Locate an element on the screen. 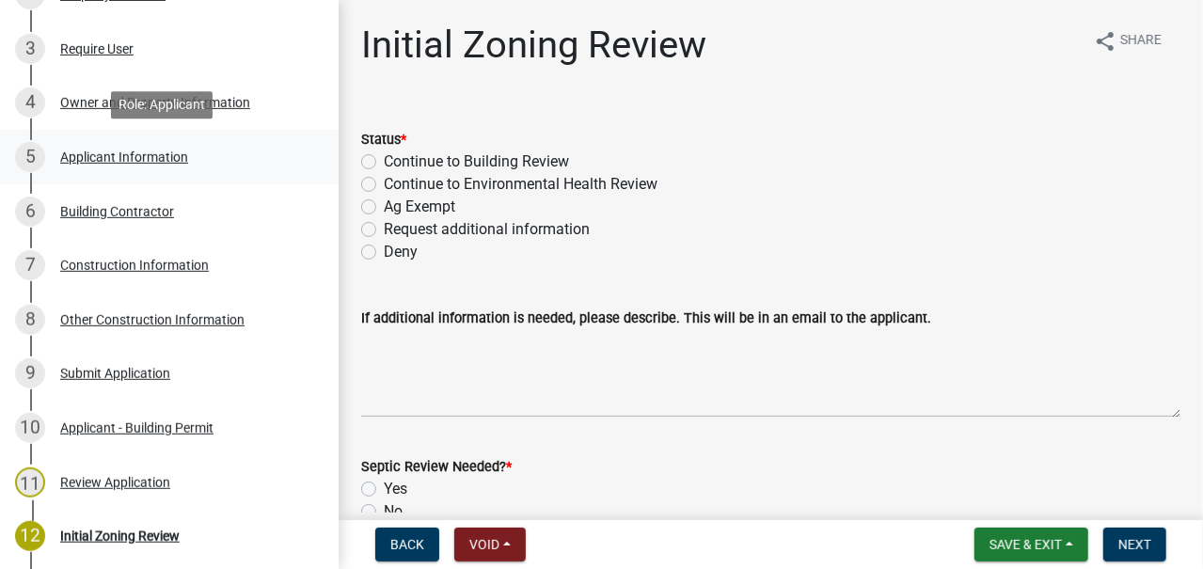 Image resolution: width=1203 pixels, height=569 pixels. div: 3 is located at coordinates (30, 49).